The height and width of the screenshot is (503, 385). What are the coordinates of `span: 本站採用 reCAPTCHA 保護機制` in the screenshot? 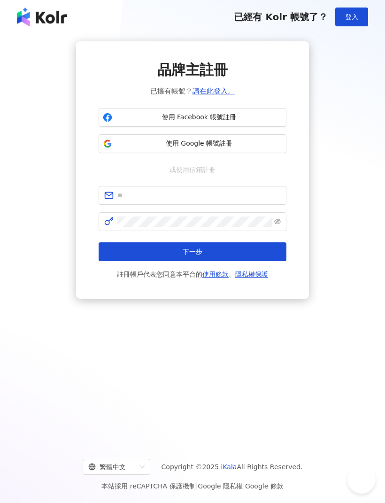 It's located at (192, 486).